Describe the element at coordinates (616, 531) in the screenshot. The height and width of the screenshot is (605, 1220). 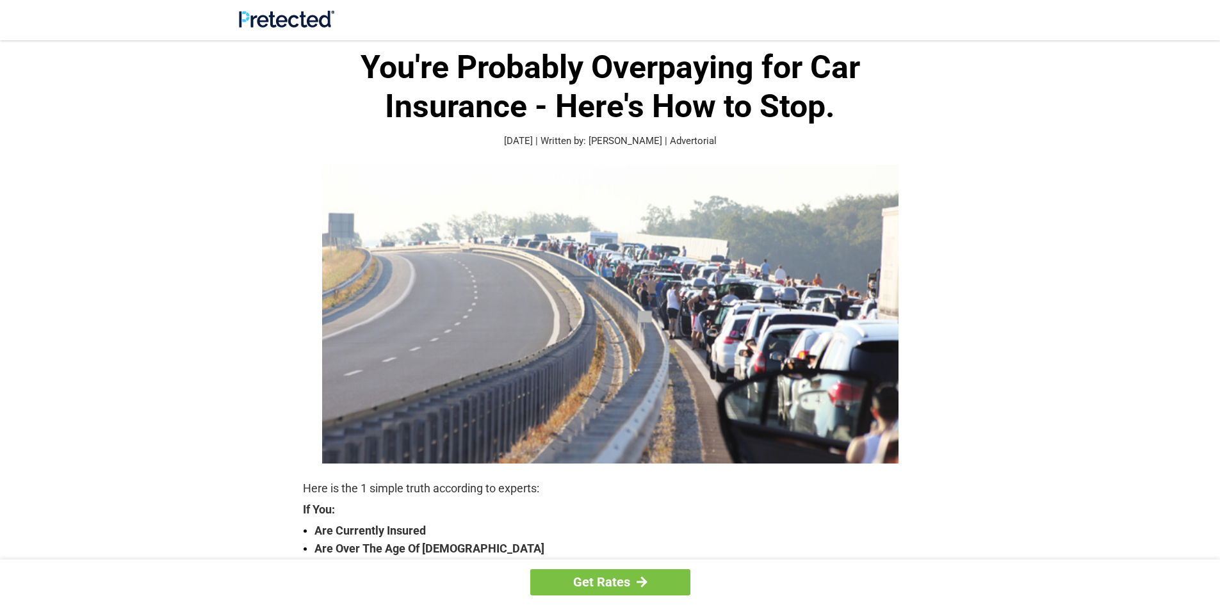
I see `strong: Are Currently Insured` at that location.